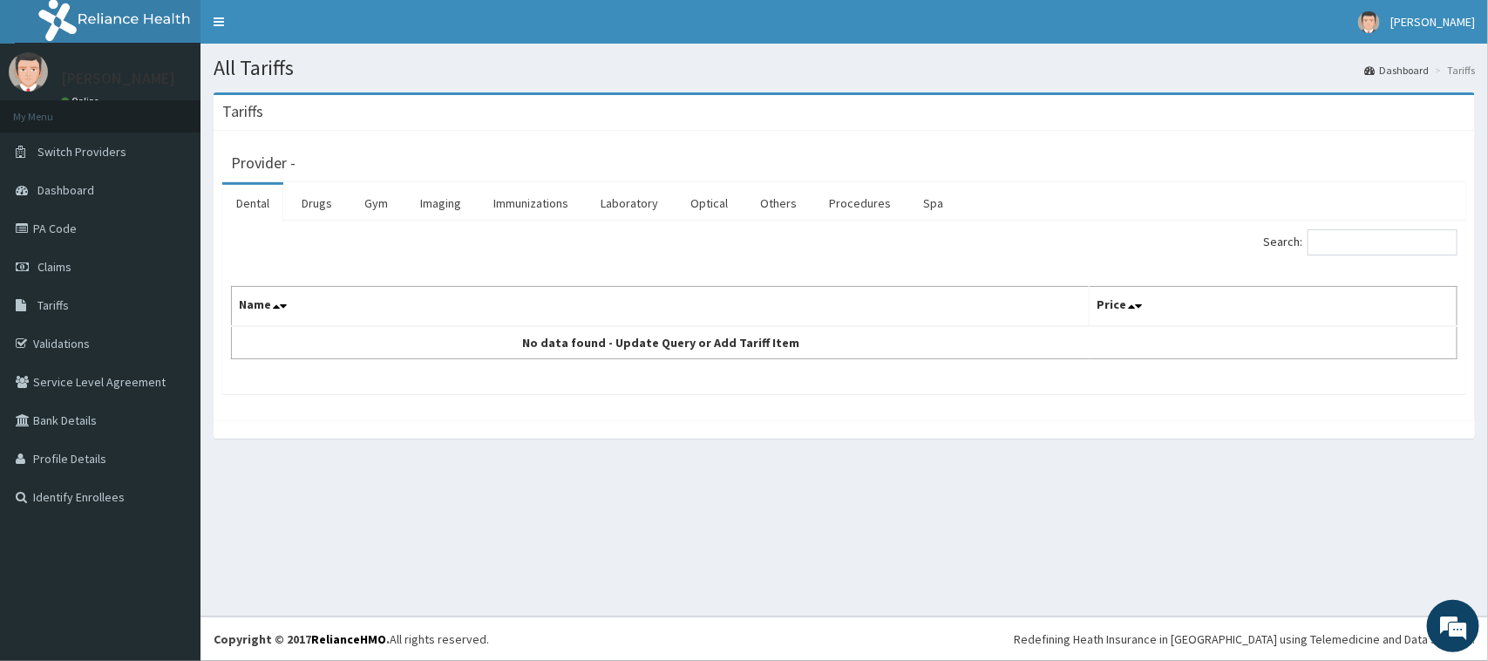  Describe the element at coordinates (778, 203) in the screenshot. I see `a: Others` at that location.